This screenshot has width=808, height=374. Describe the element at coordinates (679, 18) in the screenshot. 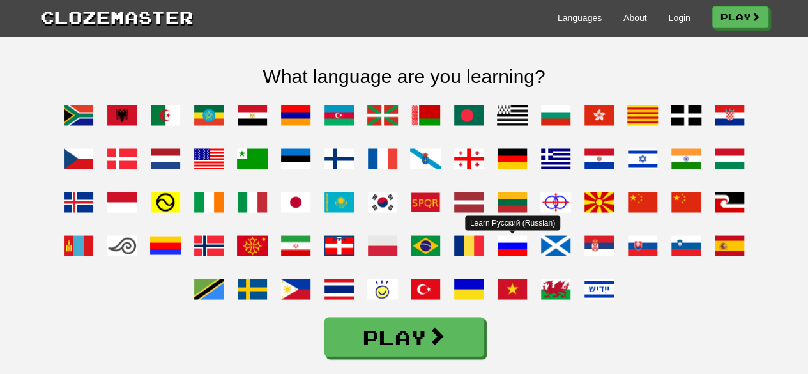

I see `a: Login` at that location.